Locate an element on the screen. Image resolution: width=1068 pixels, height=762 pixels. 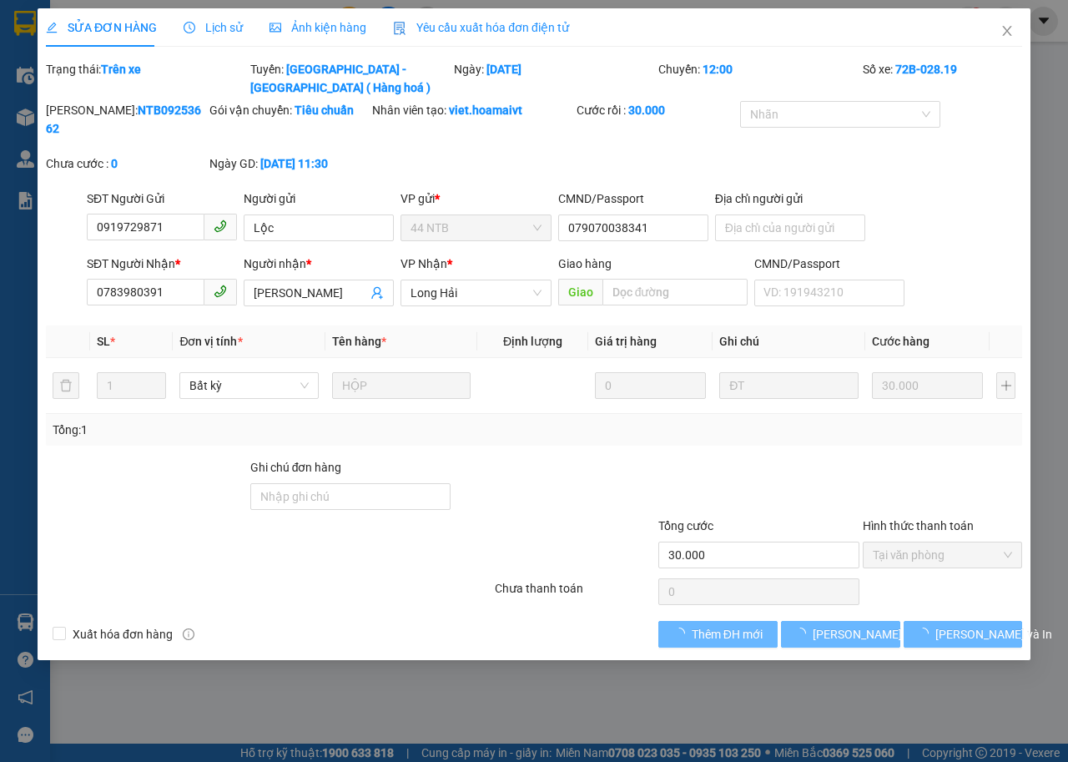
span: Gửi: is located at coordinates (27, 24).